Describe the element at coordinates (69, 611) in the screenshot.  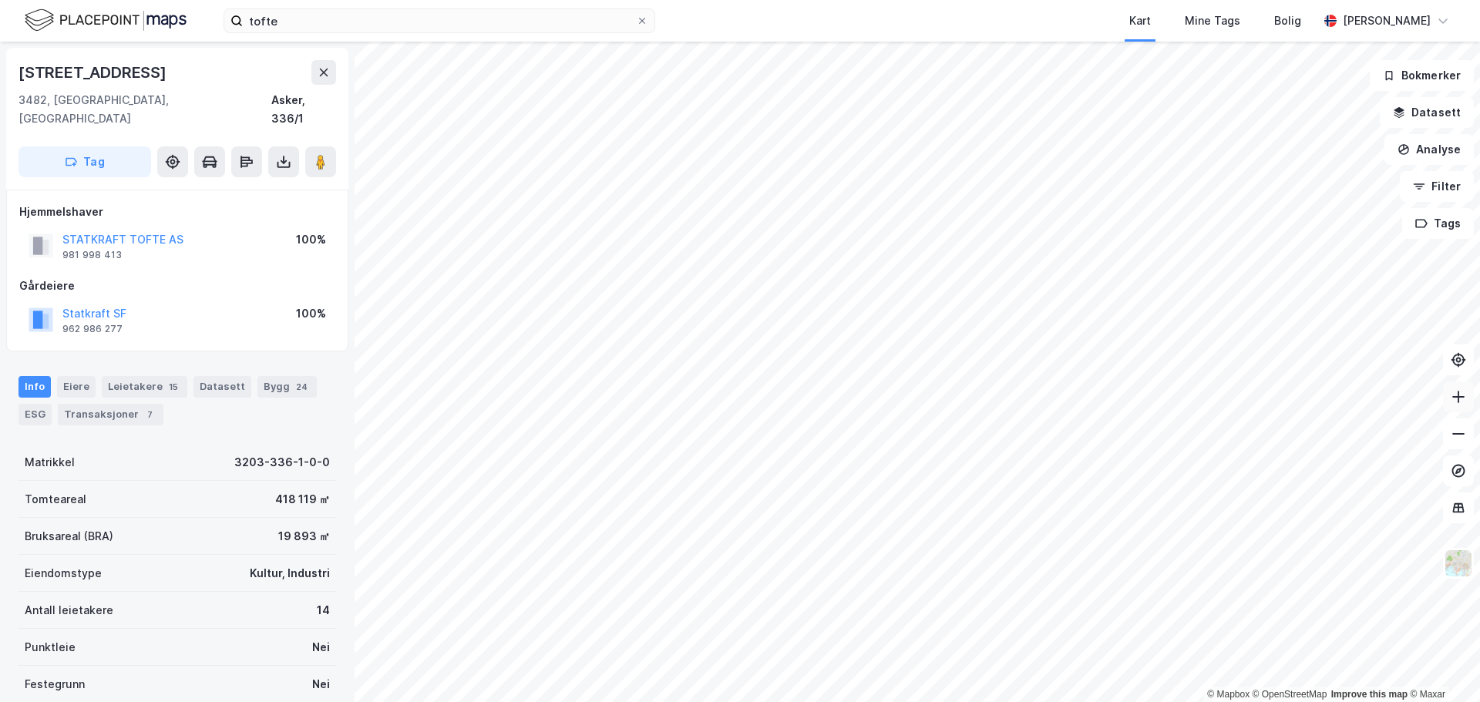
I see `div: Antall leietakere` at that location.